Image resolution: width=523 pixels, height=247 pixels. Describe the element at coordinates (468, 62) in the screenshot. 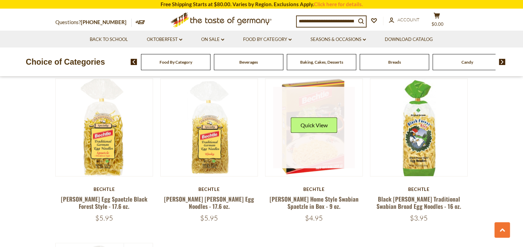

I see `span: Candy` at that location.